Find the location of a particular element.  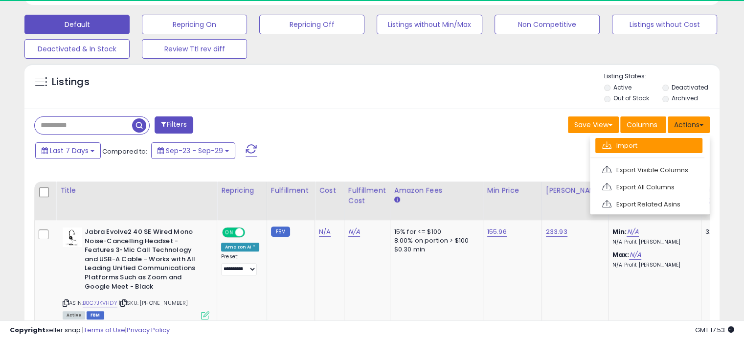

label: Deactivated is located at coordinates (689, 87).